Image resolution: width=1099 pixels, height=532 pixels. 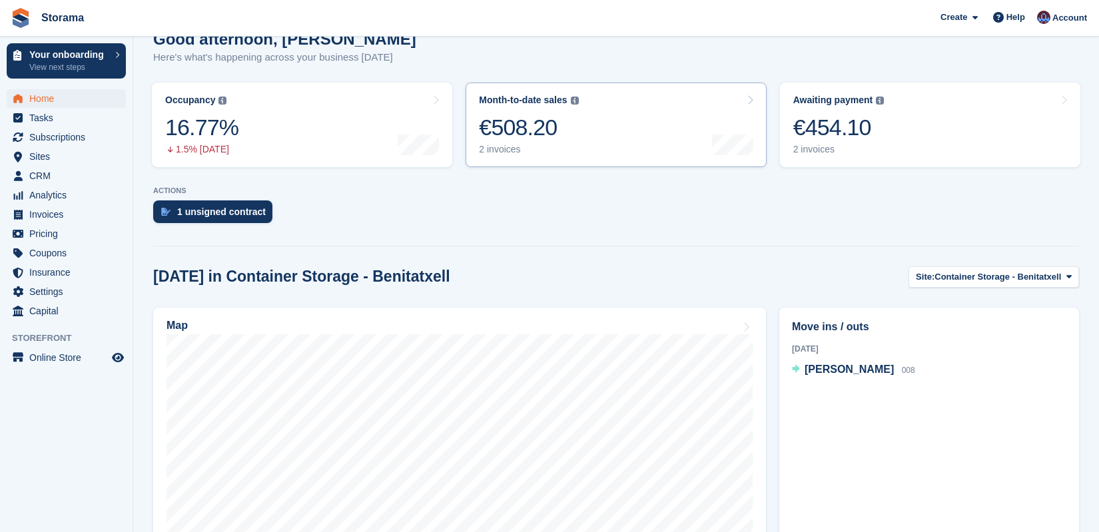 What do you see at coordinates (69, 311) in the screenshot?
I see `span: Capital` at bounding box center [69, 311].